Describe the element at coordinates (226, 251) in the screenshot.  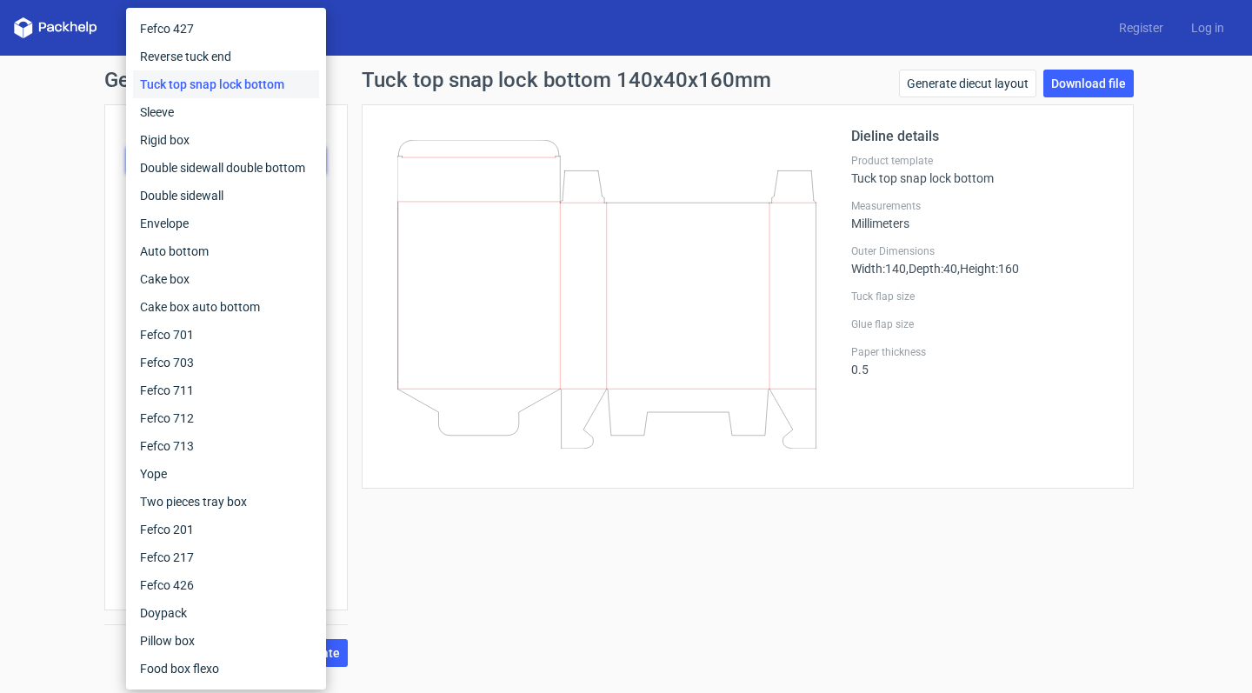
I see `div: Auto bottom` at that location.